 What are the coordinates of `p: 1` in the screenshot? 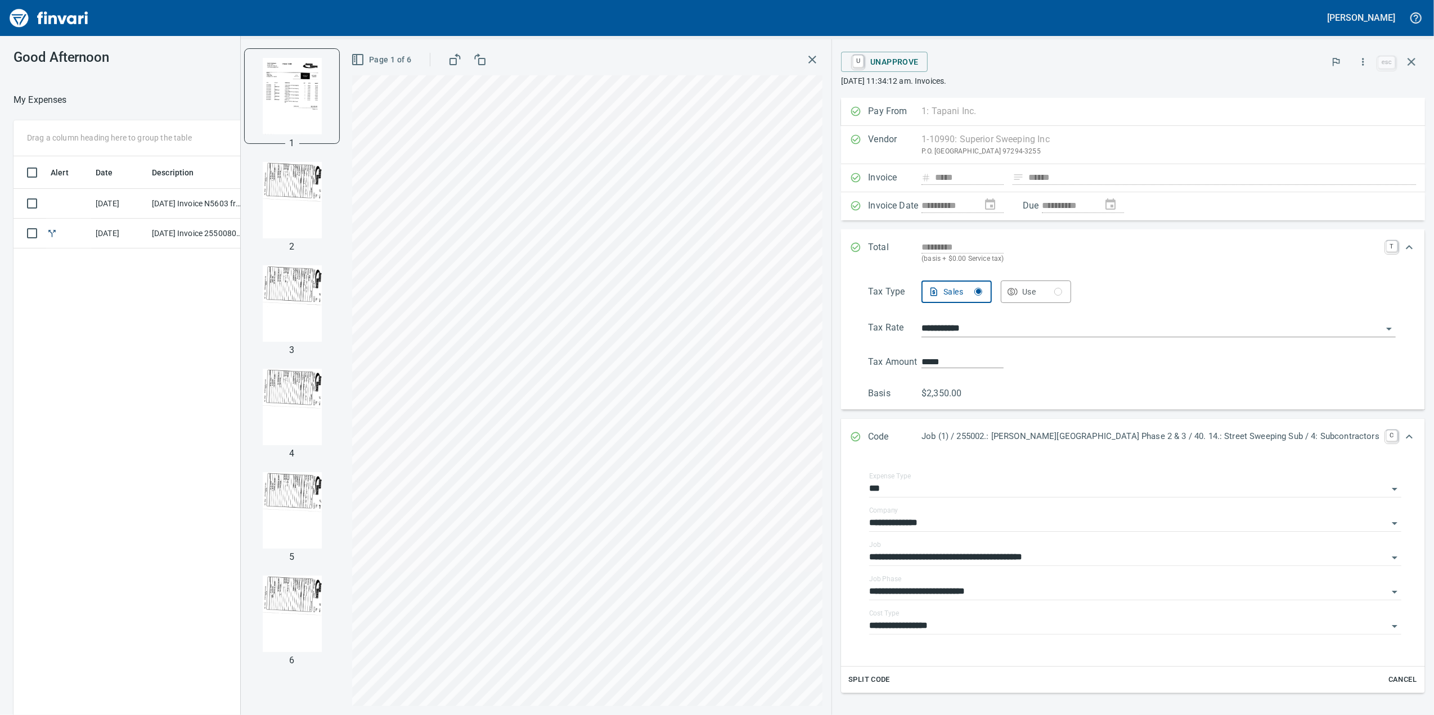 It's located at (292, 143).